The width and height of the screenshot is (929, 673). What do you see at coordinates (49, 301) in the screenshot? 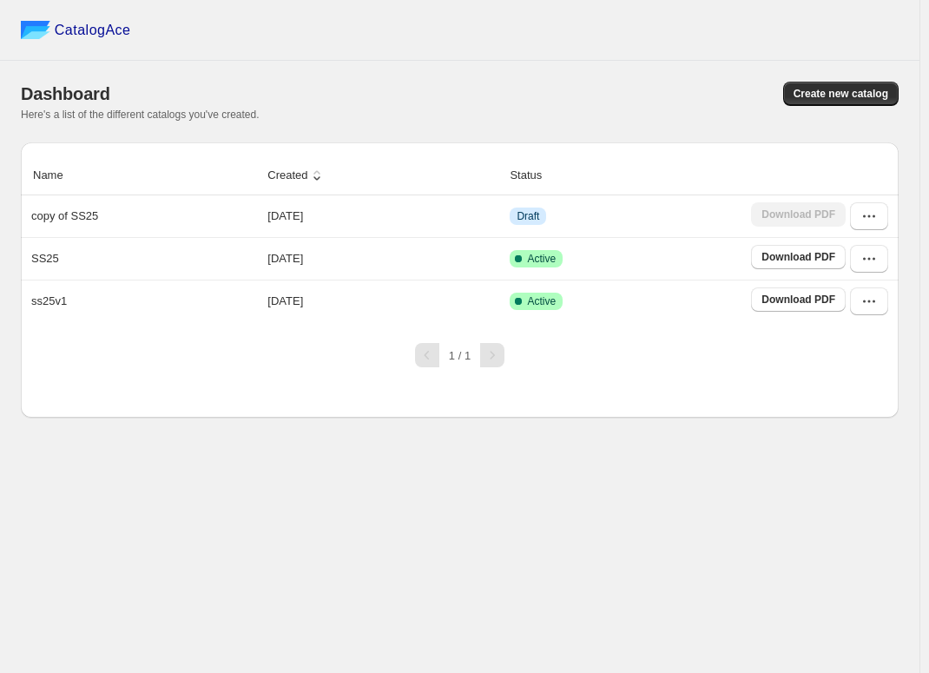
I see `p: ss25v1` at bounding box center [49, 301].